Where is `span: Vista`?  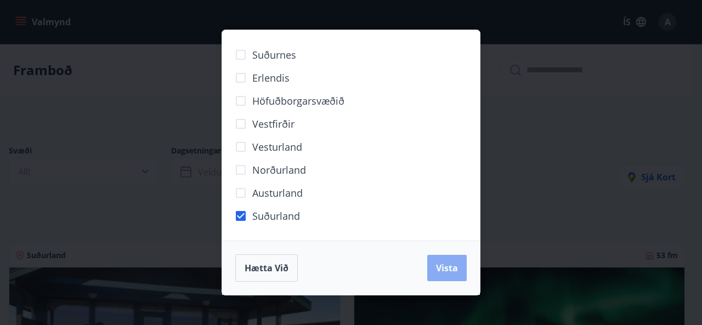
span: Vista is located at coordinates (447, 268).